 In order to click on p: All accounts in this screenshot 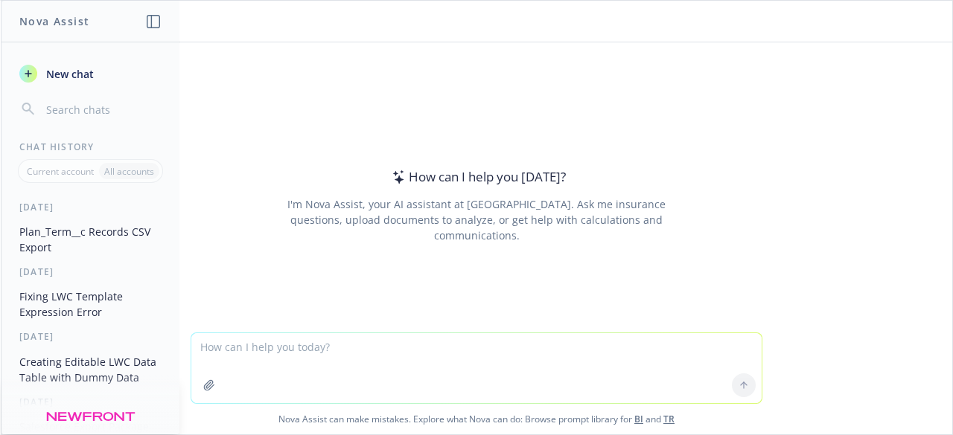, I will do `click(129, 171)`.